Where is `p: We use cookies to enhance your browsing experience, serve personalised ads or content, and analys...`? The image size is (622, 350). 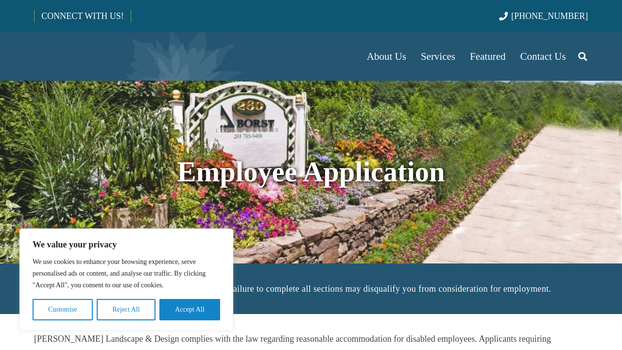 p: We use cookies to enhance your browsing experience, serve personalised ads or content, and analys... is located at coordinates (126, 273).